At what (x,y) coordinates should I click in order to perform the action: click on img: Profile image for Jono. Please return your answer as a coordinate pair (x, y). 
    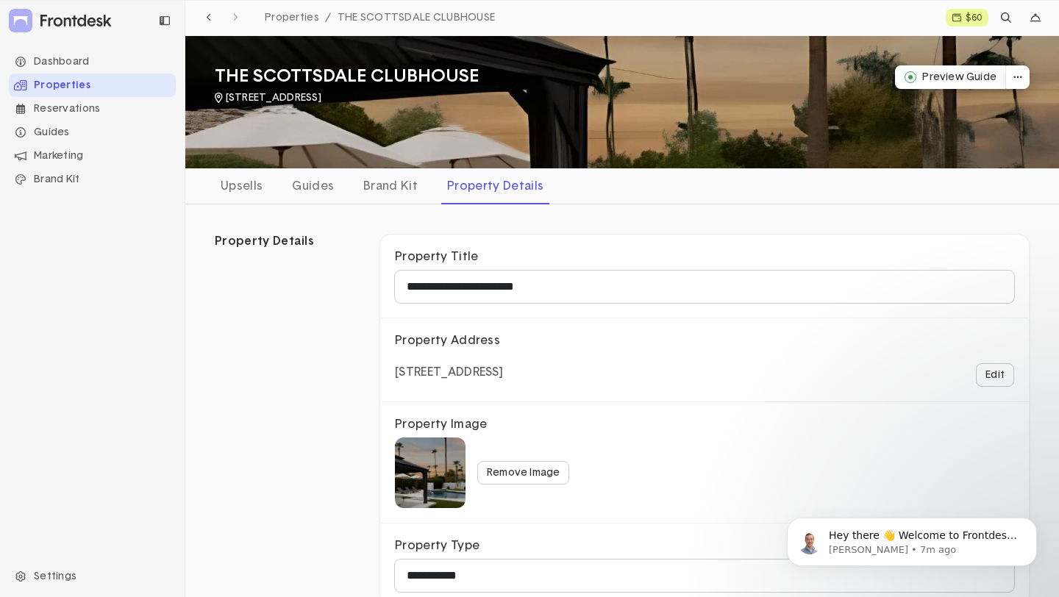
    Looking at the image, I should click on (45, 56).